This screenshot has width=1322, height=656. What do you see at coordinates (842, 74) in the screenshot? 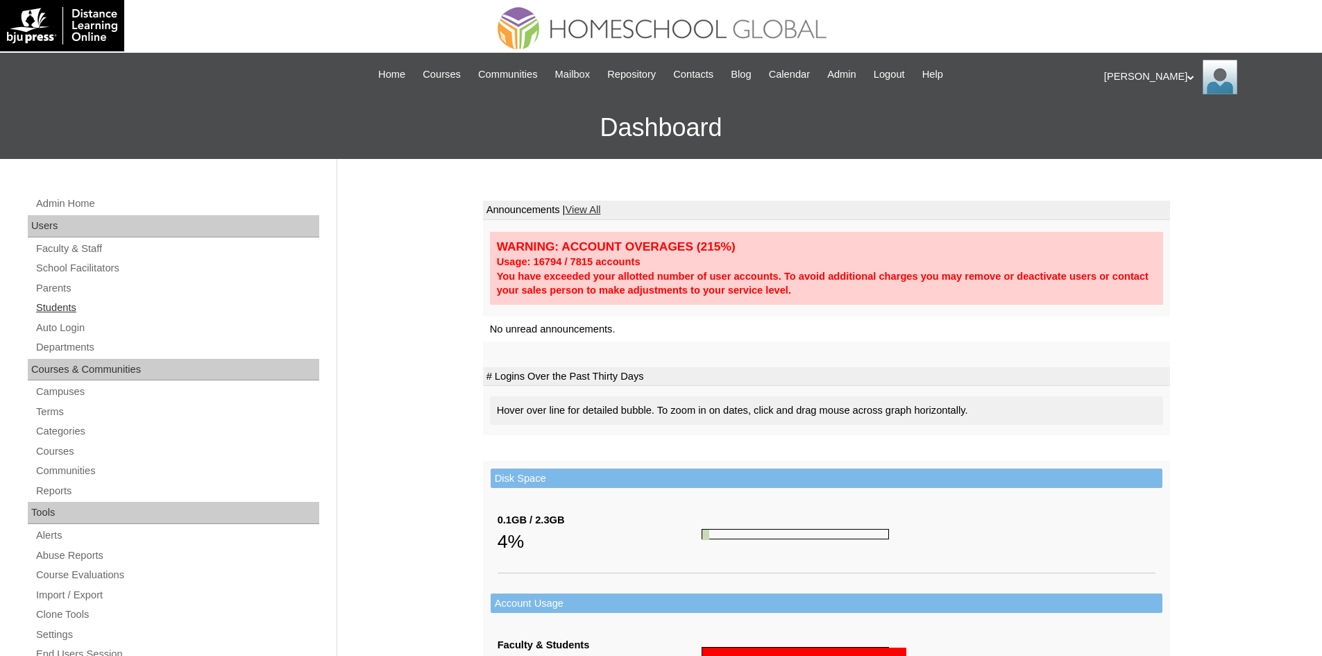
I see `span: Admin` at bounding box center [842, 74].